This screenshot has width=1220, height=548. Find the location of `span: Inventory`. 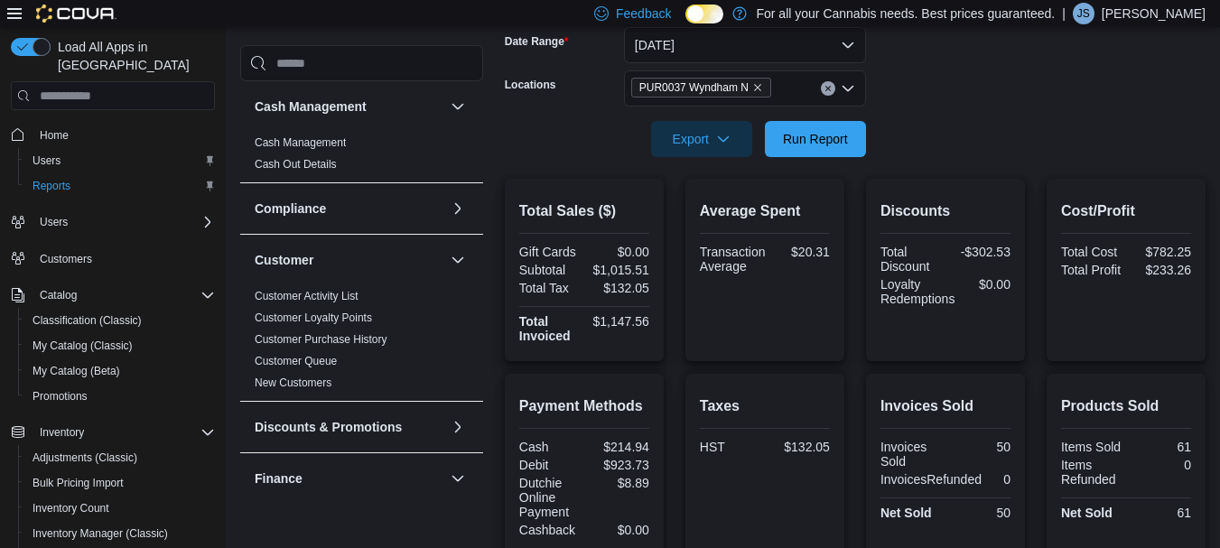

span: Inventory is located at coordinates (124, 433).